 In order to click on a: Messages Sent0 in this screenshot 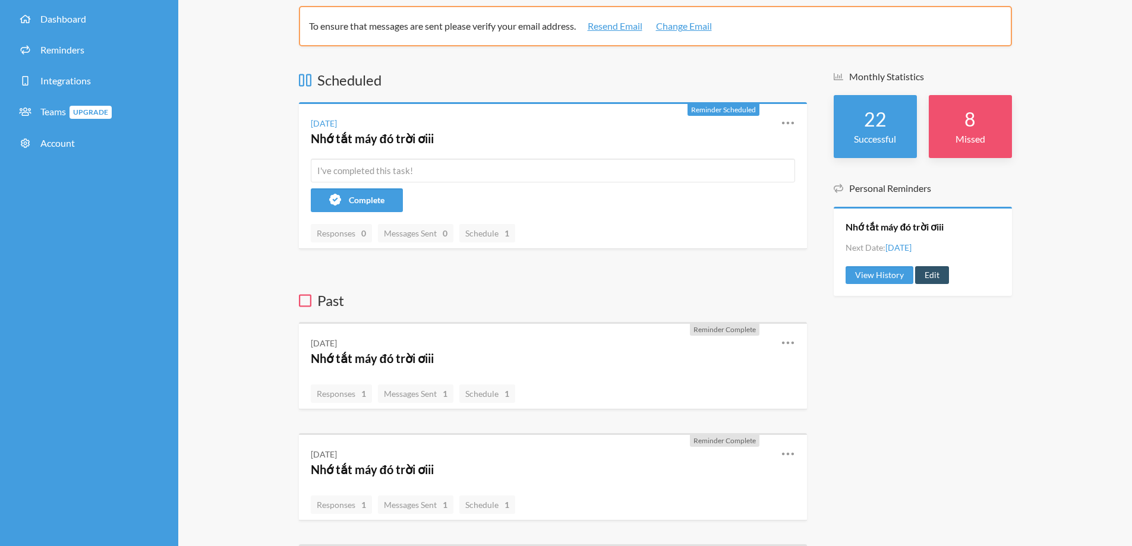, I will do `click(415, 233)`.